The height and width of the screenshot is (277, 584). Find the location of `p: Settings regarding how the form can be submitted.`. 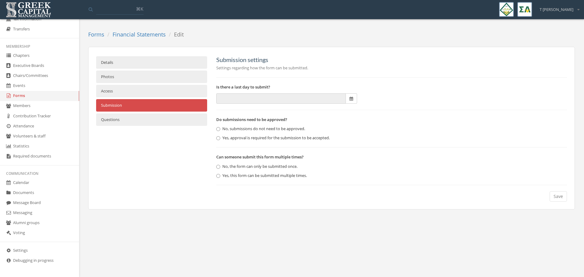

p: Settings regarding how the form can be submitted. is located at coordinates (392, 68).